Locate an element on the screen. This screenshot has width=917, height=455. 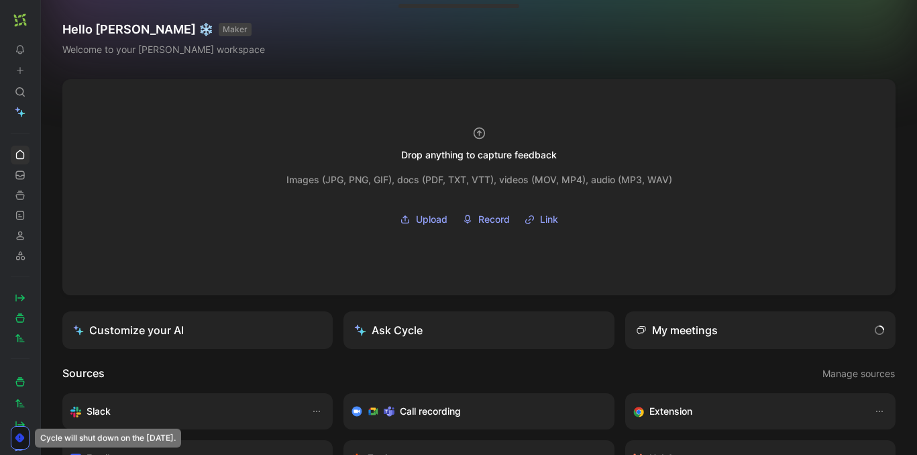
div: Record & transcribe meetings from Zoom, Meet & Teams. is located at coordinates (473, 411).